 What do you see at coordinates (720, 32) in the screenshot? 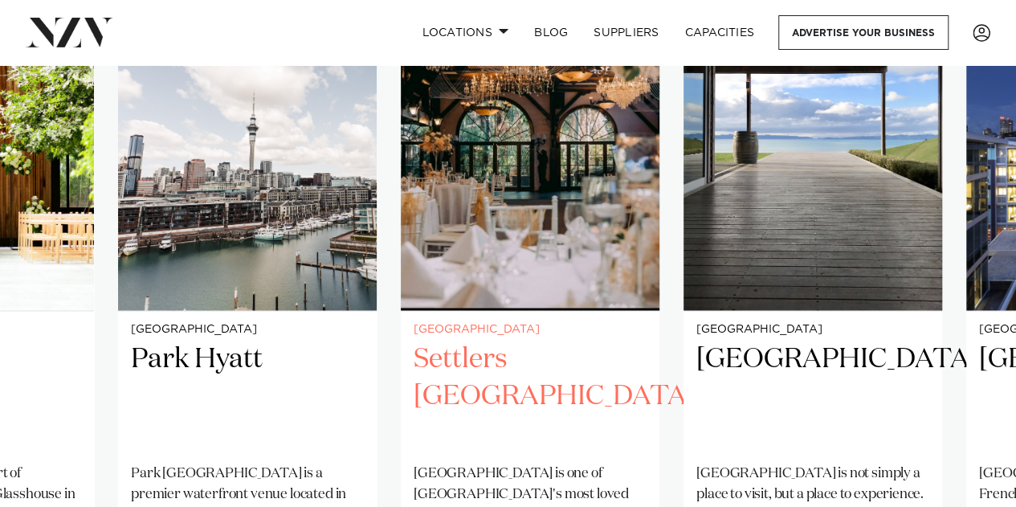
I see `a: Capacities` at bounding box center [720, 32].